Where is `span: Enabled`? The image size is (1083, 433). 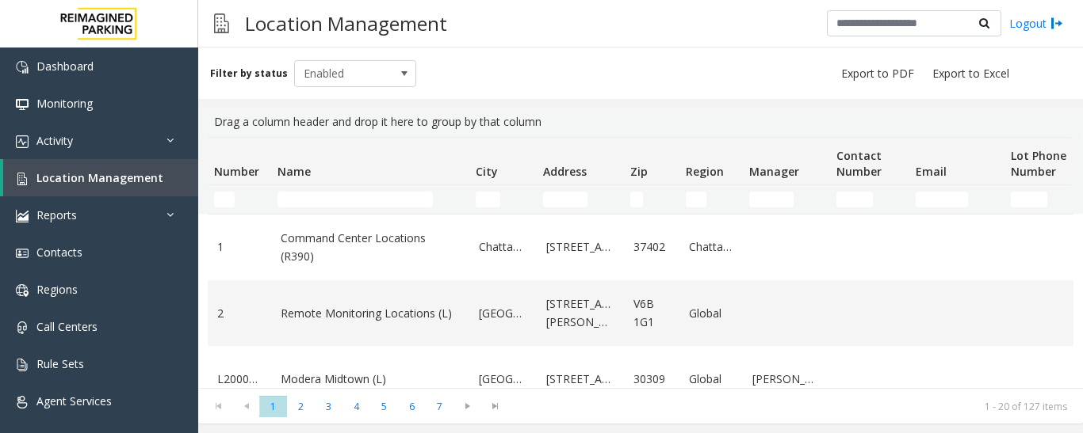
span: Enabled is located at coordinates (343, 74).